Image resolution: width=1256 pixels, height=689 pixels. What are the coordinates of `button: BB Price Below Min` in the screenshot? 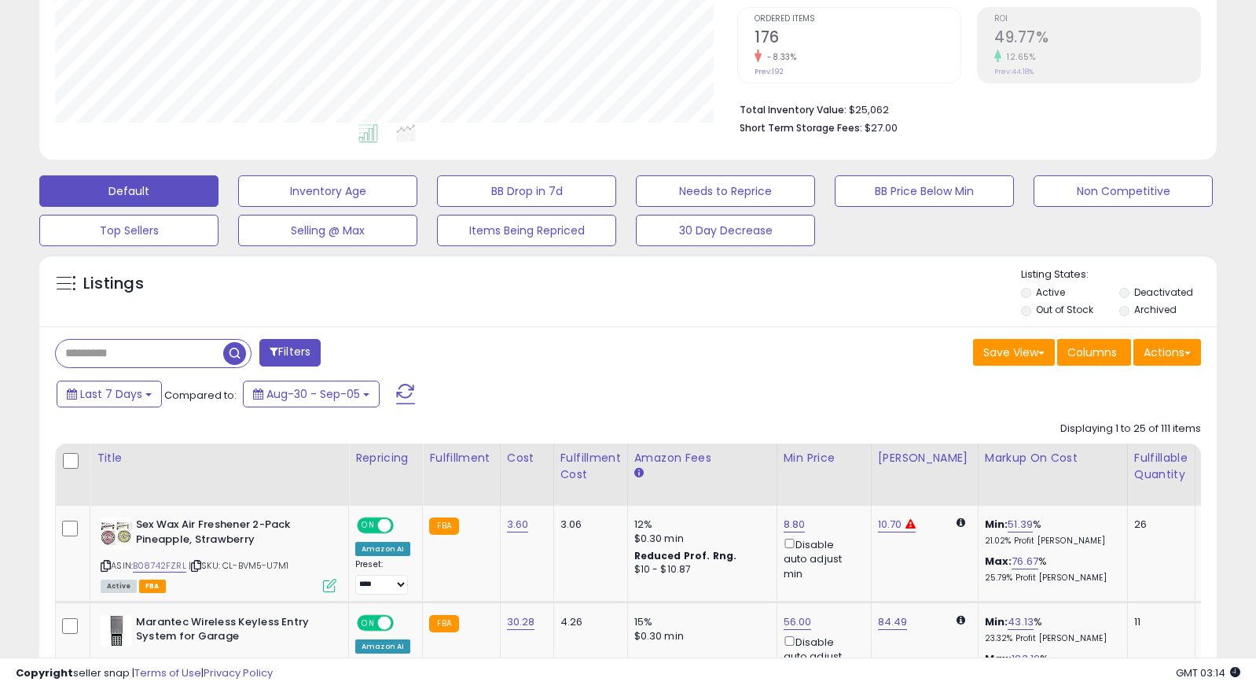 It's located at (924, 191).